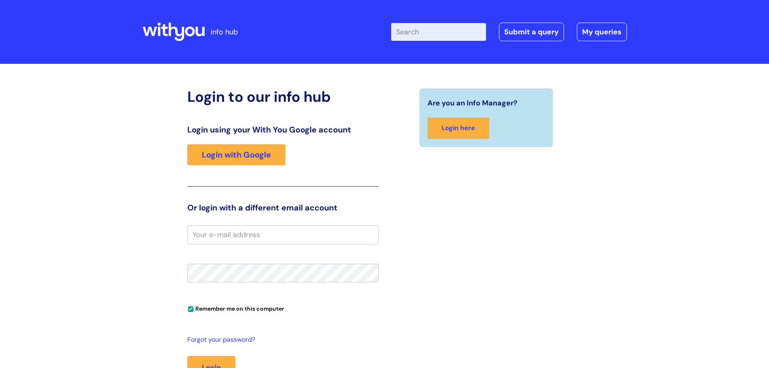 The image size is (769, 368). What do you see at coordinates (190, 309) in the screenshot?
I see `input: Remember me on this computer` at bounding box center [190, 309].